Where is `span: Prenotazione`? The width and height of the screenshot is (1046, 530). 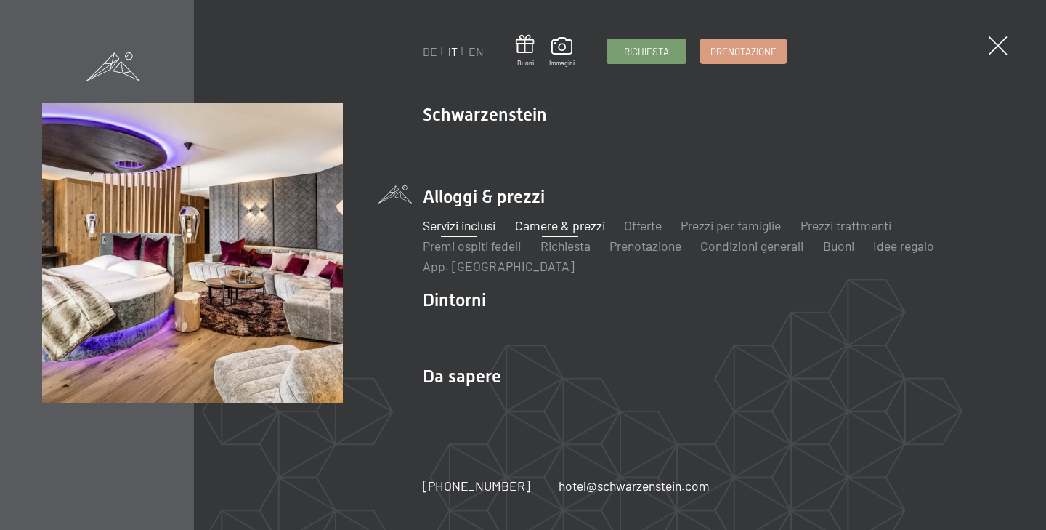
span: Prenotazione is located at coordinates (743, 52).